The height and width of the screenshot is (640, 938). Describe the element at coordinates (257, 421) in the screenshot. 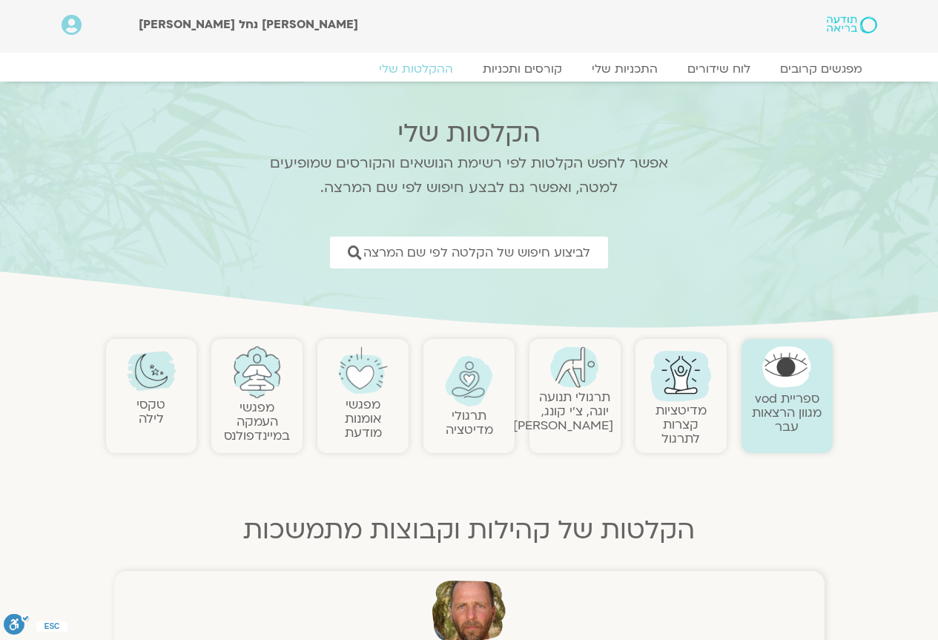

I see `a: מפגשיהעמקה במיינדפולנס` at that location.